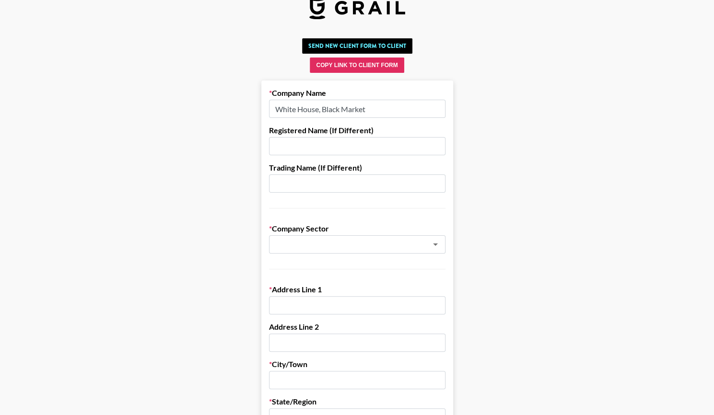 The image size is (714, 415). What do you see at coordinates (357, 290) in the screenshot?
I see `label: Address Line 1` at bounding box center [357, 290].